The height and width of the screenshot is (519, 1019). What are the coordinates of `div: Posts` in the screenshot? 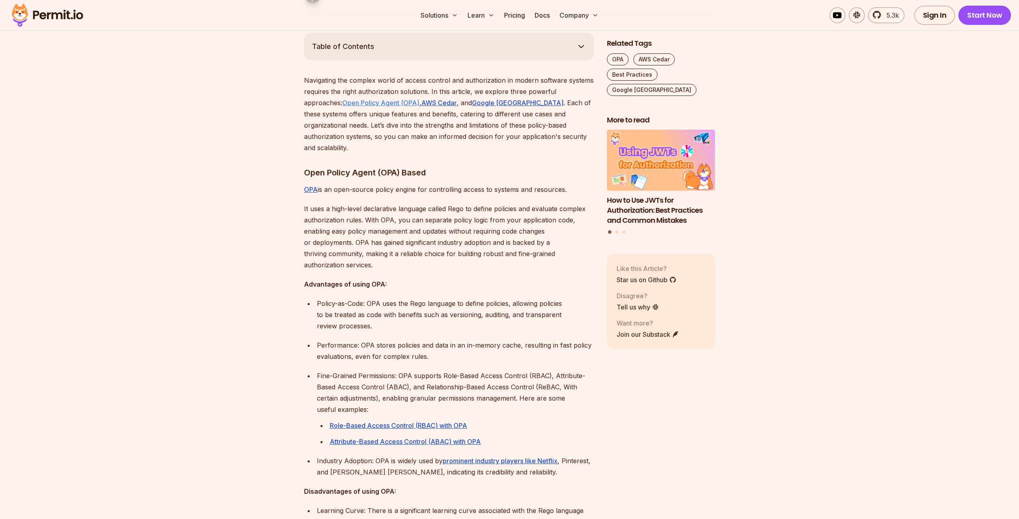 It's located at (661, 183).